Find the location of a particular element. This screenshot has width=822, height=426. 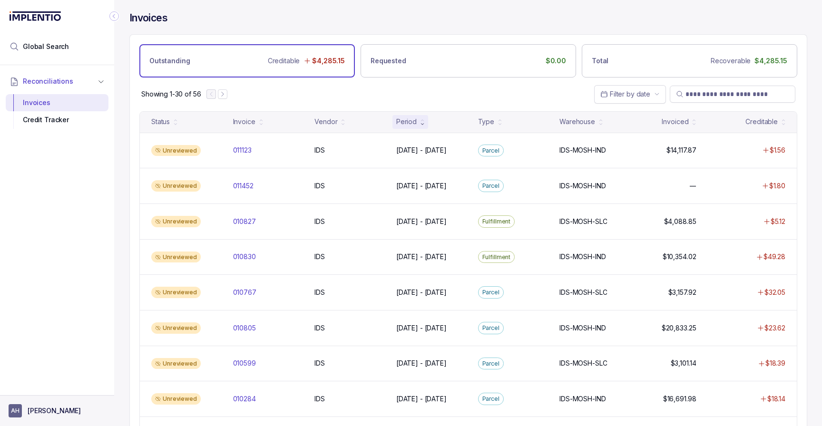

div: Invoice is located at coordinates (244, 122).